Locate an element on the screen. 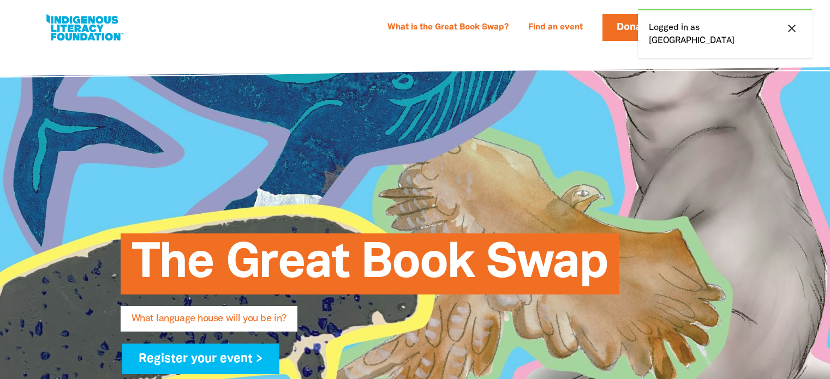 This screenshot has height=379, width=830. a: Register your event > is located at coordinates (201, 359).